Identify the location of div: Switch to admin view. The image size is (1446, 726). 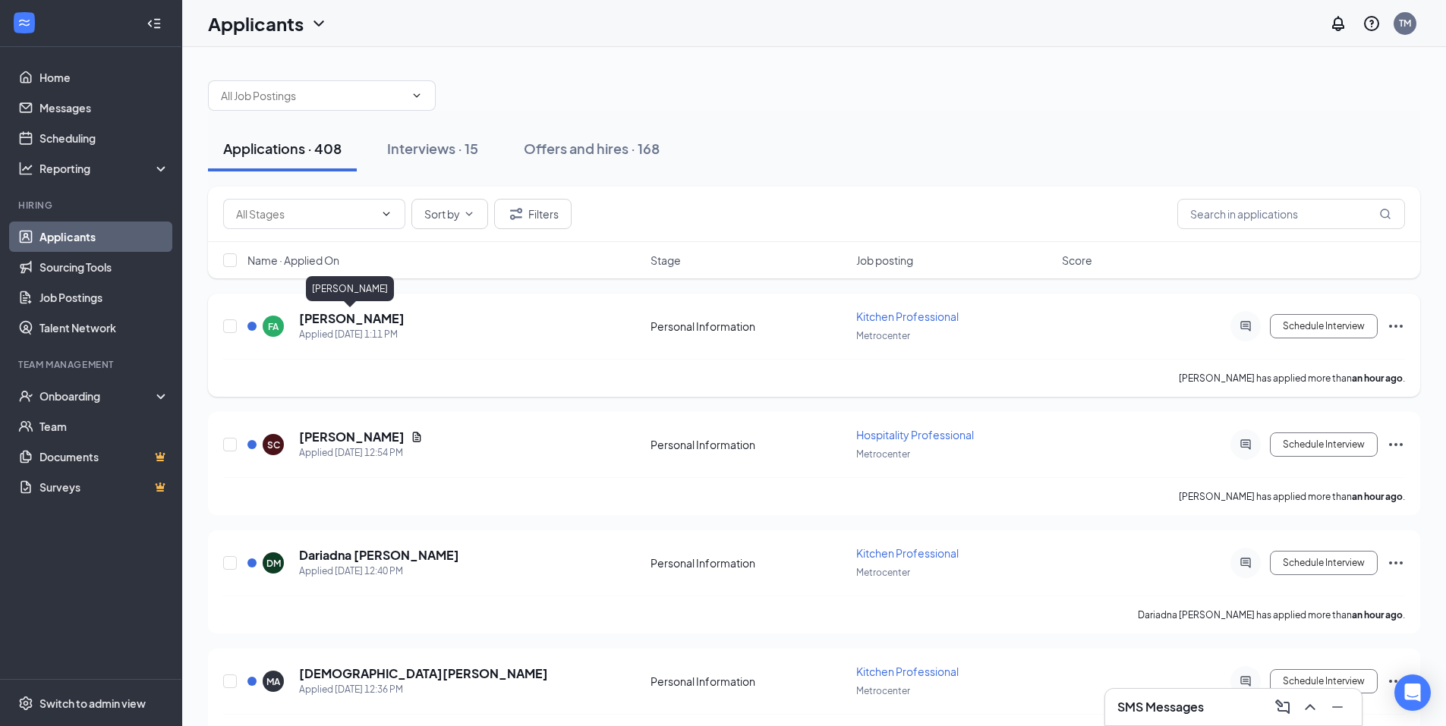
(93, 704).